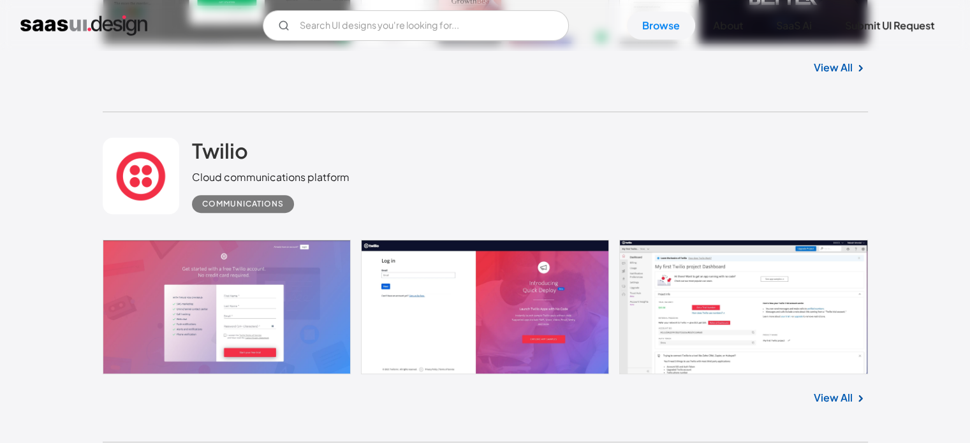 The height and width of the screenshot is (443, 970). I want to click on input: Search UI designs you're looking for..., so click(416, 26).